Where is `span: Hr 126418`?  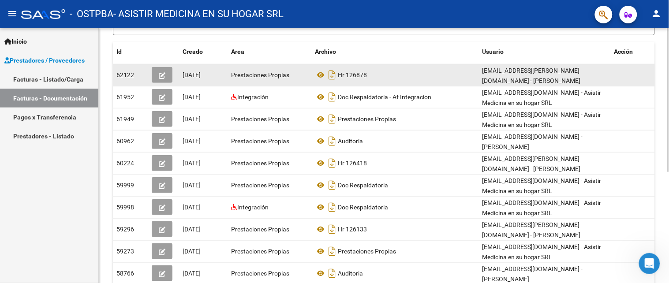
span: Hr 126418 is located at coordinates (352, 163).